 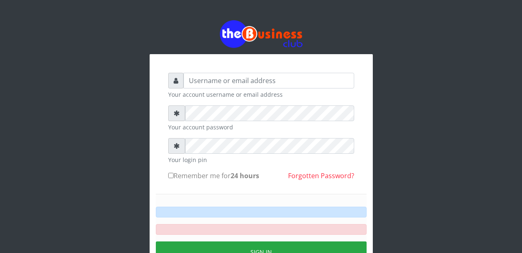 What do you see at coordinates (214, 176) in the screenshot?
I see `label: Remember me for` at bounding box center [214, 176].